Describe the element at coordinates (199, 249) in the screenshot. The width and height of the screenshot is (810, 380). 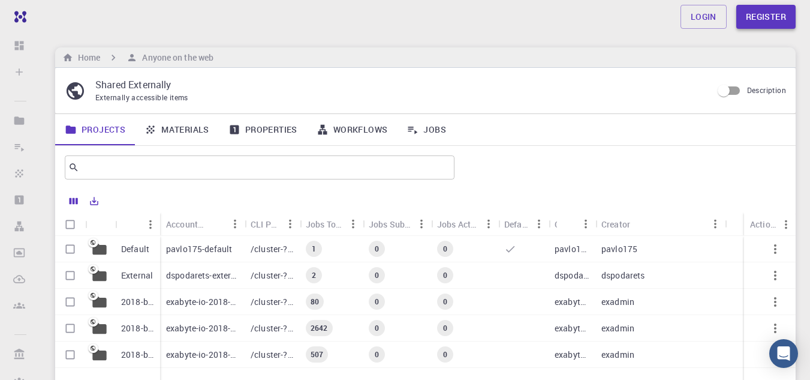
I see `p: pavlo175-default` at that location.